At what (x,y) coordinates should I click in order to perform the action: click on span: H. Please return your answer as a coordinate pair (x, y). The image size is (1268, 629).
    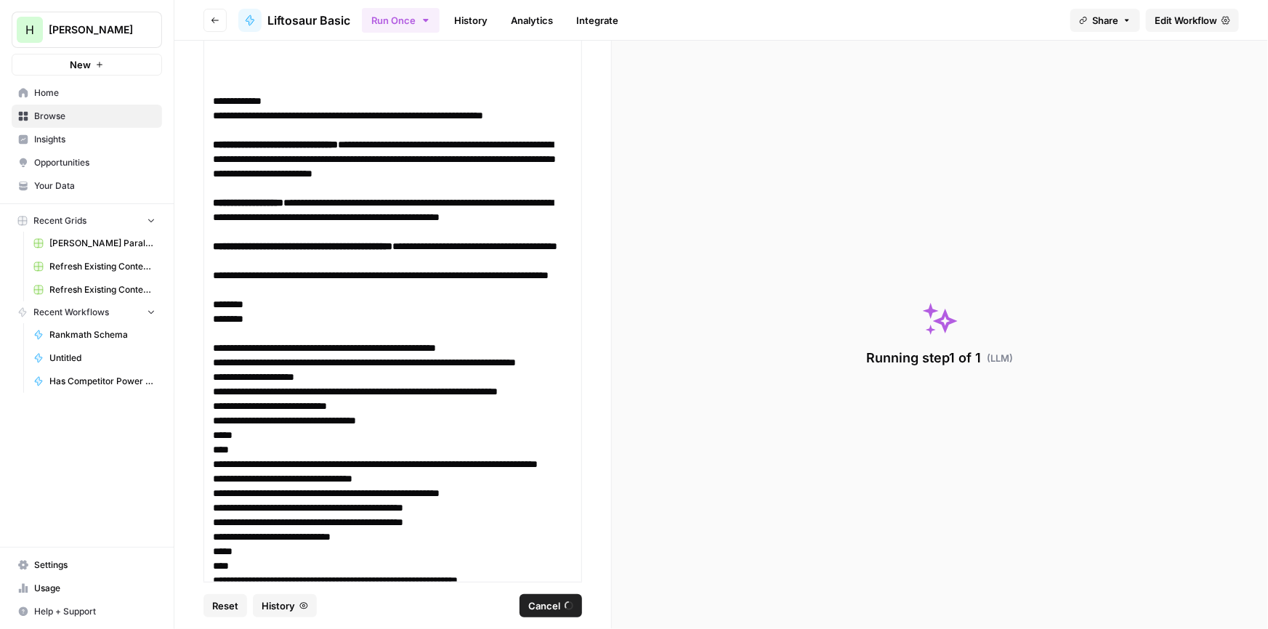
    Looking at the image, I should click on (30, 30).